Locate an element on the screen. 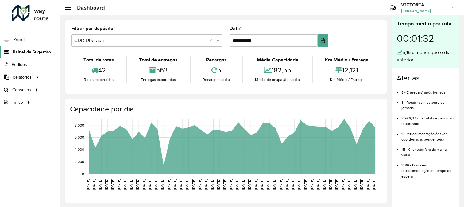  div: 5,15% menor que o dia anterior is located at coordinates (426, 56).